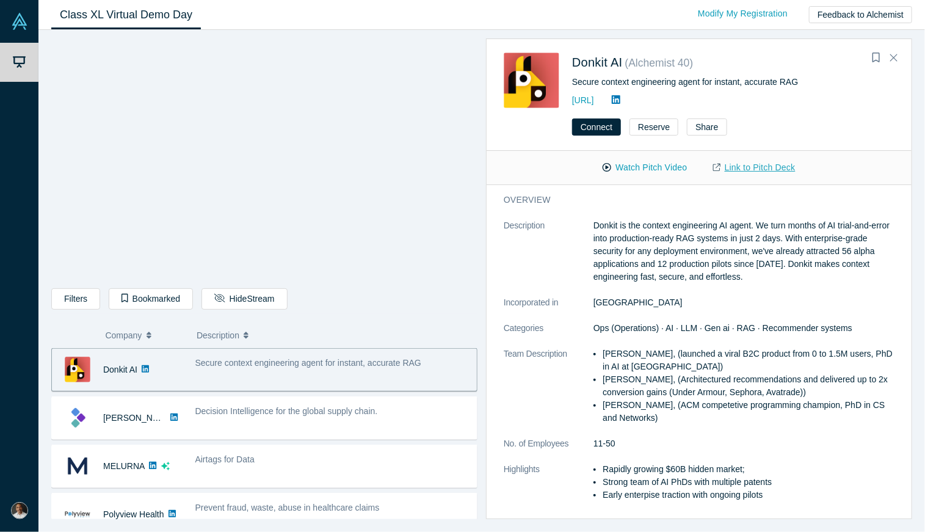  What do you see at coordinates (743, 443) in the screenshot?
I see `dd: 11-50` at bounding box center [743, 443].